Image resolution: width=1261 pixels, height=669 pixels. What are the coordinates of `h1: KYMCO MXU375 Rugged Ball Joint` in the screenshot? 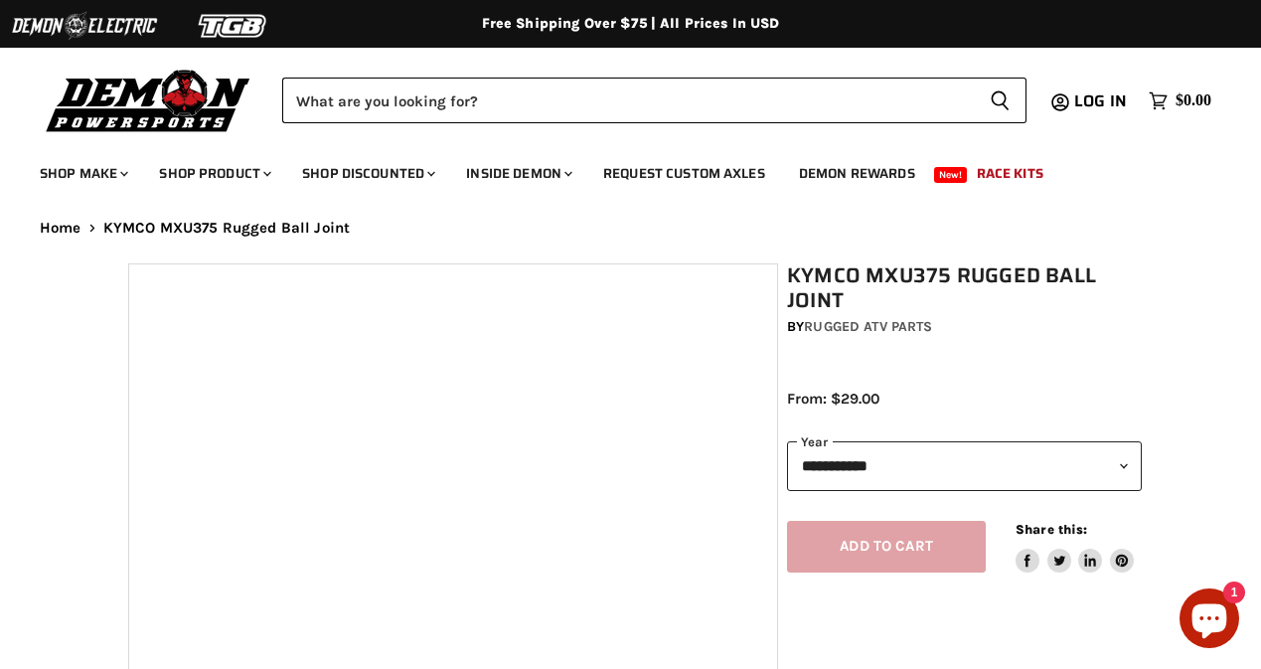 It's located at (964, 288).